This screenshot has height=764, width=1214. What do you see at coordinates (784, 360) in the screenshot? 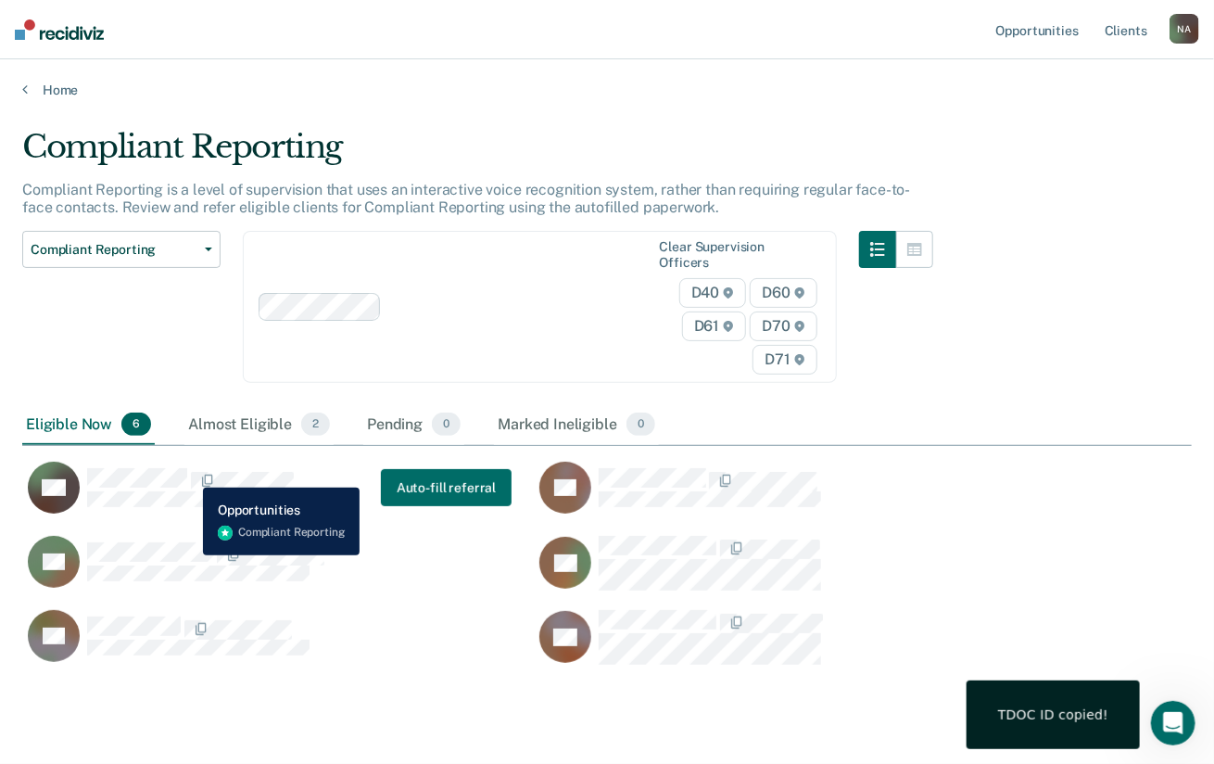
I see `span: D71` at bounding box center [784, 360].